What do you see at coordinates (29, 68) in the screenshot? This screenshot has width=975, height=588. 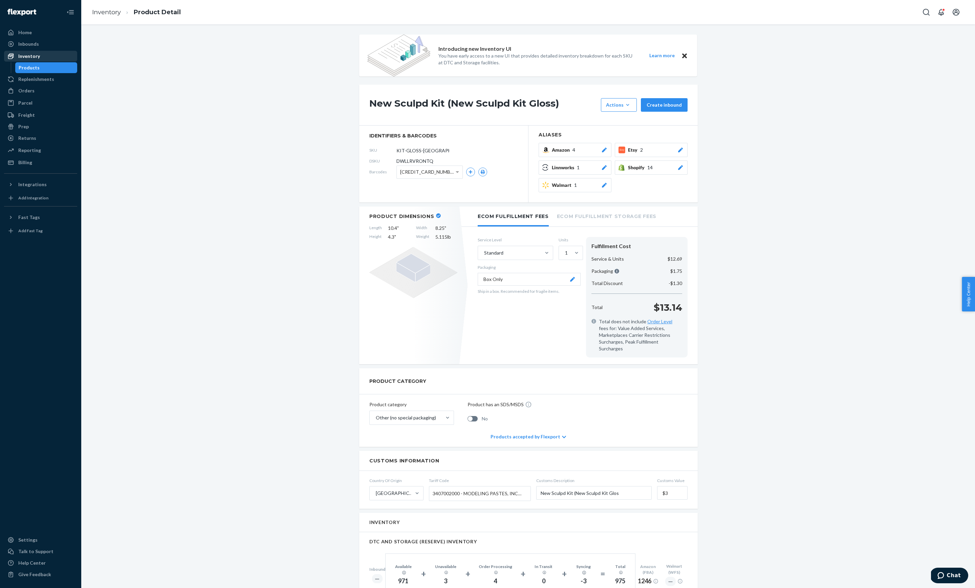 I see `div: Products` at bounding box center [29, 68].